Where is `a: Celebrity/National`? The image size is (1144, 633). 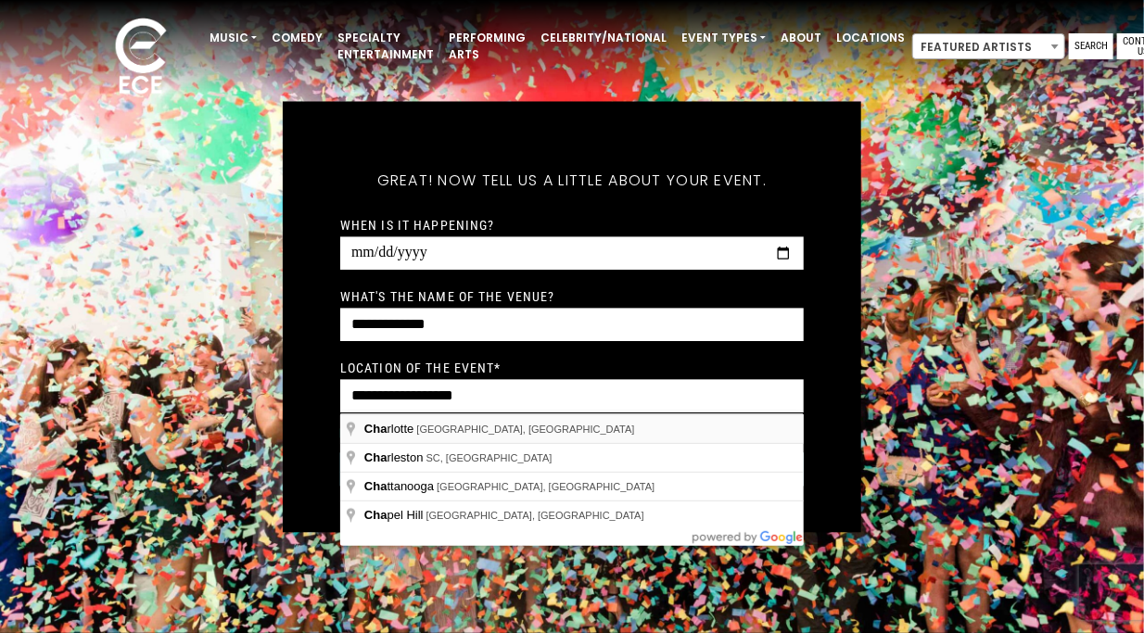
a: Celebrity/National is located at coordinates (603, 38).